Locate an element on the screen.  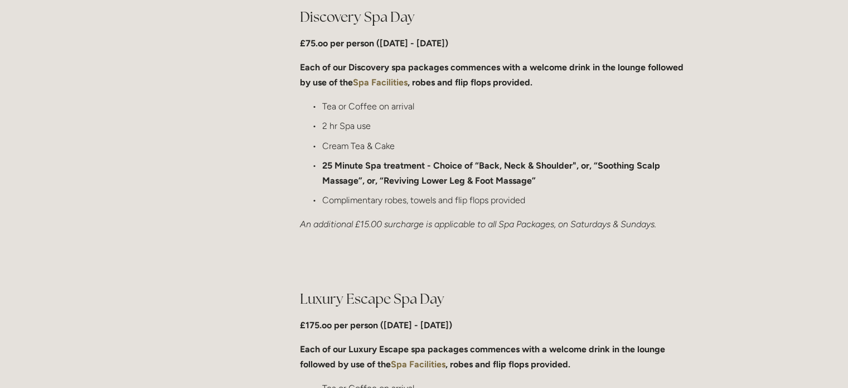
em: An additional £15.00 surcharge is applicable to all Spa Packages, on Saturdays & Sundays. is located at coordinates (478, 224).